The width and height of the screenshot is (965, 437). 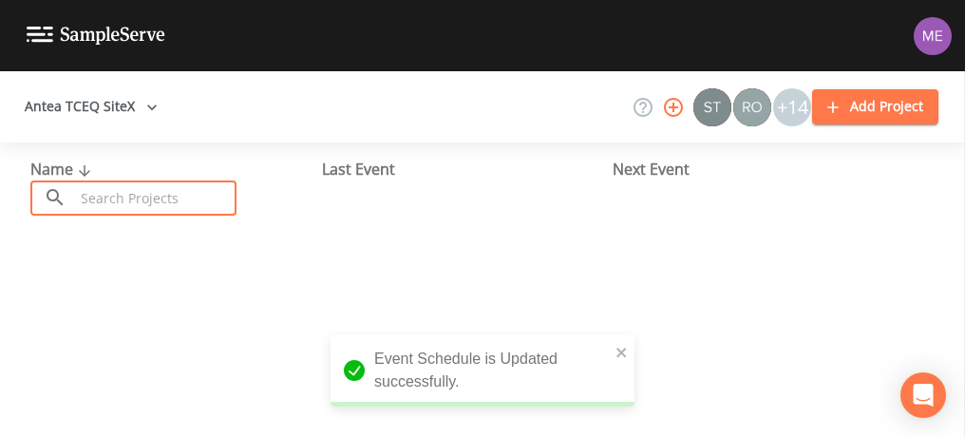 What do you see at coordinates (63, 169) in the screenshot?
I see `span: Name` at bounding box center [63, 169].